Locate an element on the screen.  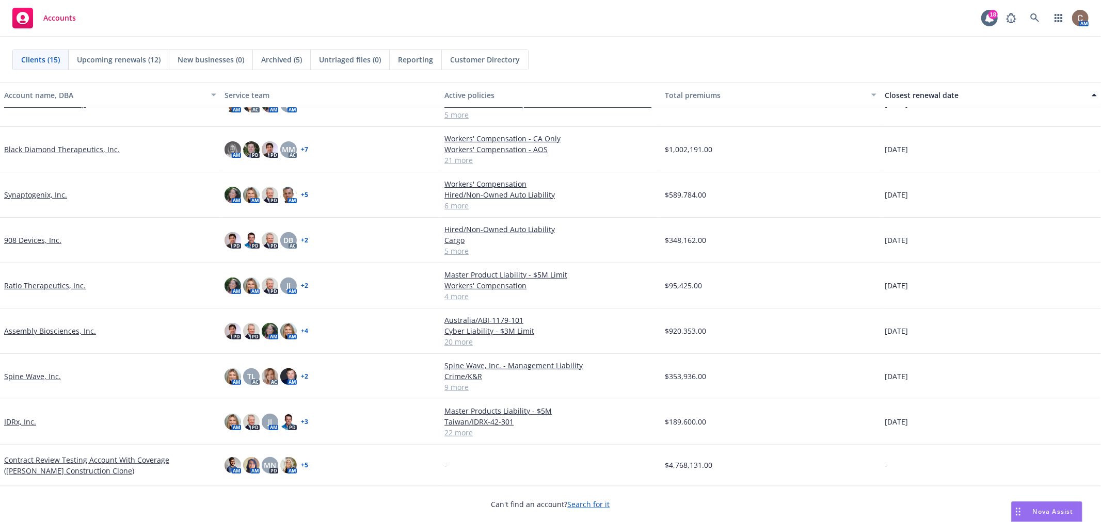
div: Drag to move is located at coordinates (1018, 512).